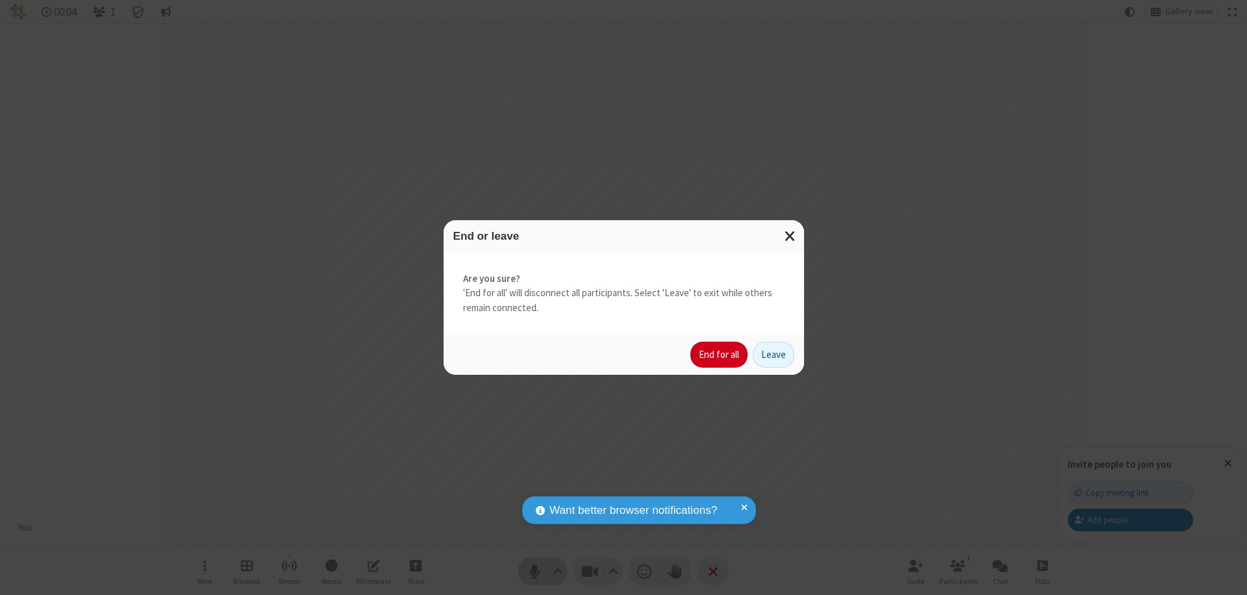 This screenshot has width=1247, height=595. I want to click on button: End for all, so click(719, 355).